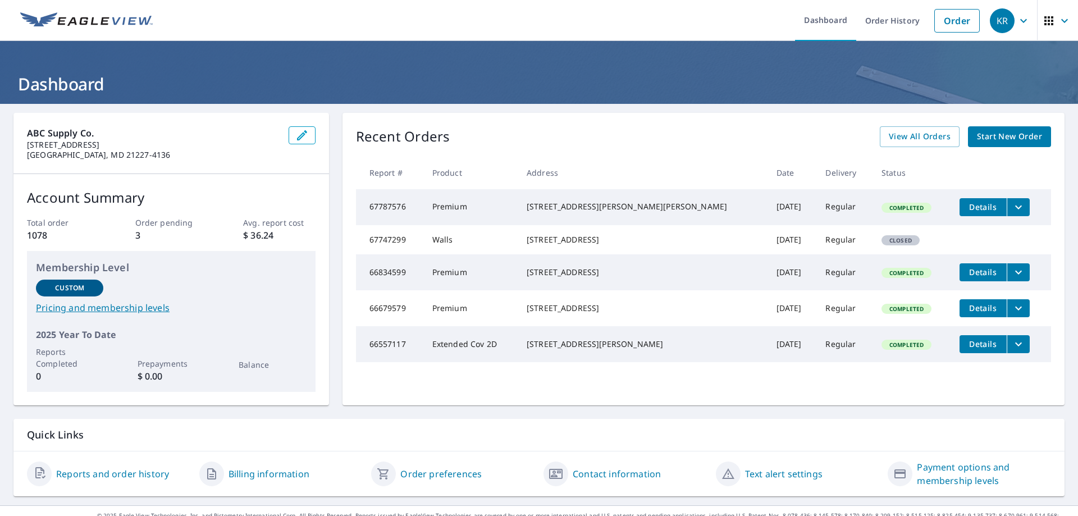  I want to click on p: Account Summary, so click(171, 198).